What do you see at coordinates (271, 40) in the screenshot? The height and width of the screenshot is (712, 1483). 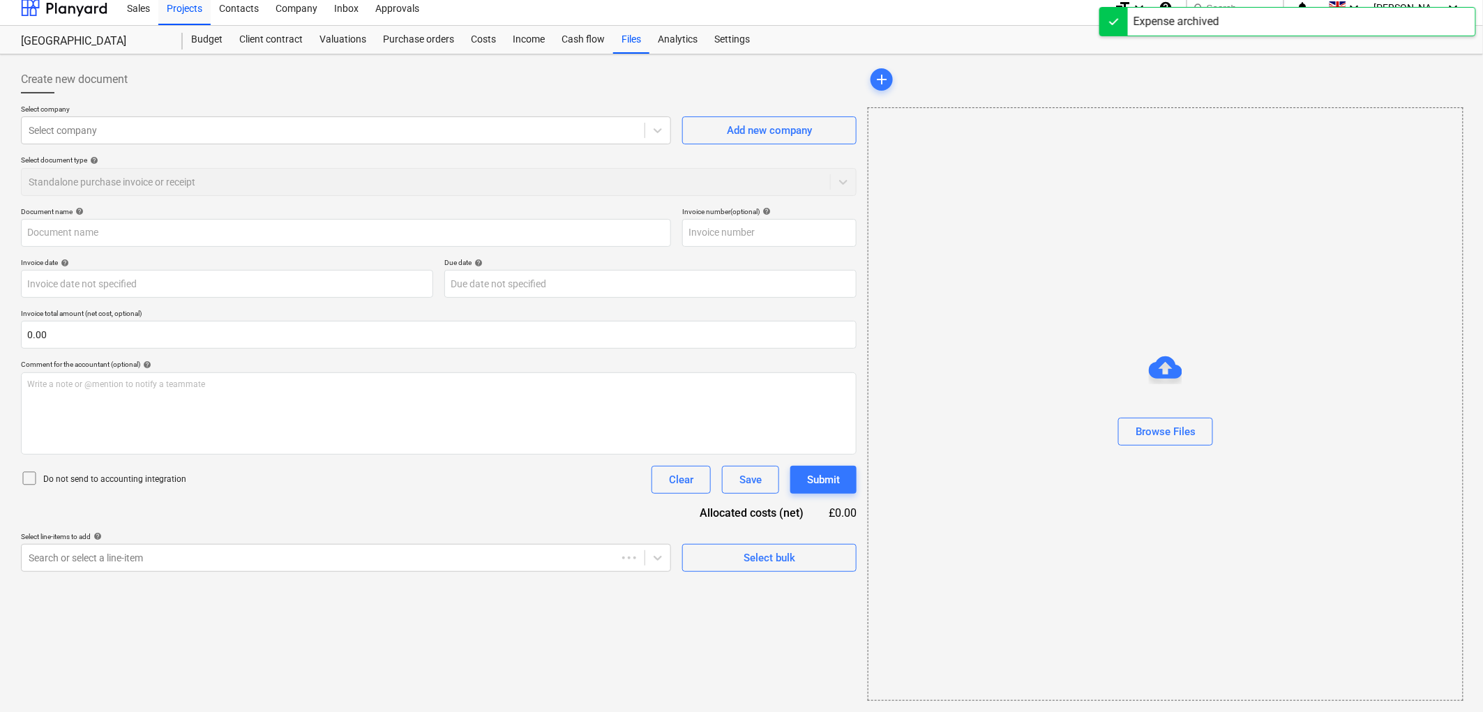 I see `div: Client contract` at bounding box center [271, 40].